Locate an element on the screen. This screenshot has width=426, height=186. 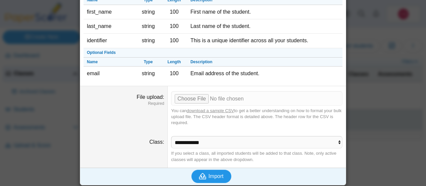
th: Name is located at coordinates (110, 62).